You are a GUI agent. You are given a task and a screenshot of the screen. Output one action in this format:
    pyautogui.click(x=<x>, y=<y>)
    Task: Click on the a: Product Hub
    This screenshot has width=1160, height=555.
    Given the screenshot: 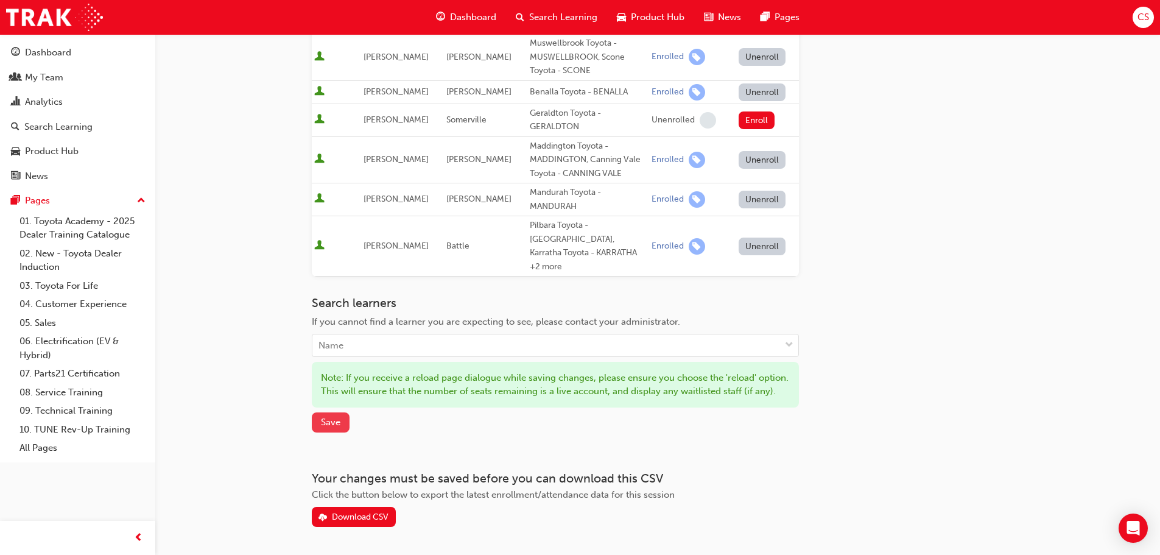 What is the action you would take?
    pyautogui.click(x=77, y=151)
    